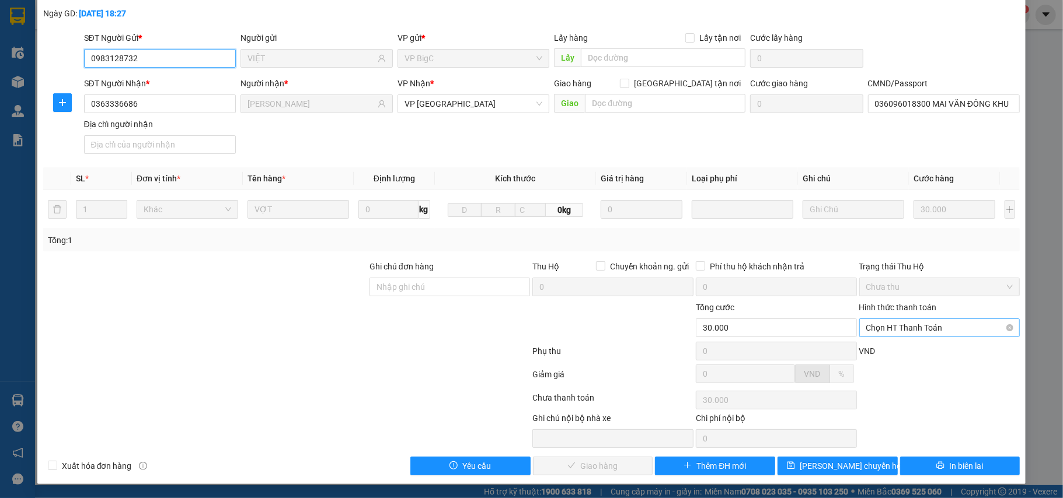 Image resolution: width=1063 pixels, height=498 pixels. What do you see at coordinates (721, 466) in the screenshot?
I see `span: Thêm ĐH mới` at bounding box center [721, 466].